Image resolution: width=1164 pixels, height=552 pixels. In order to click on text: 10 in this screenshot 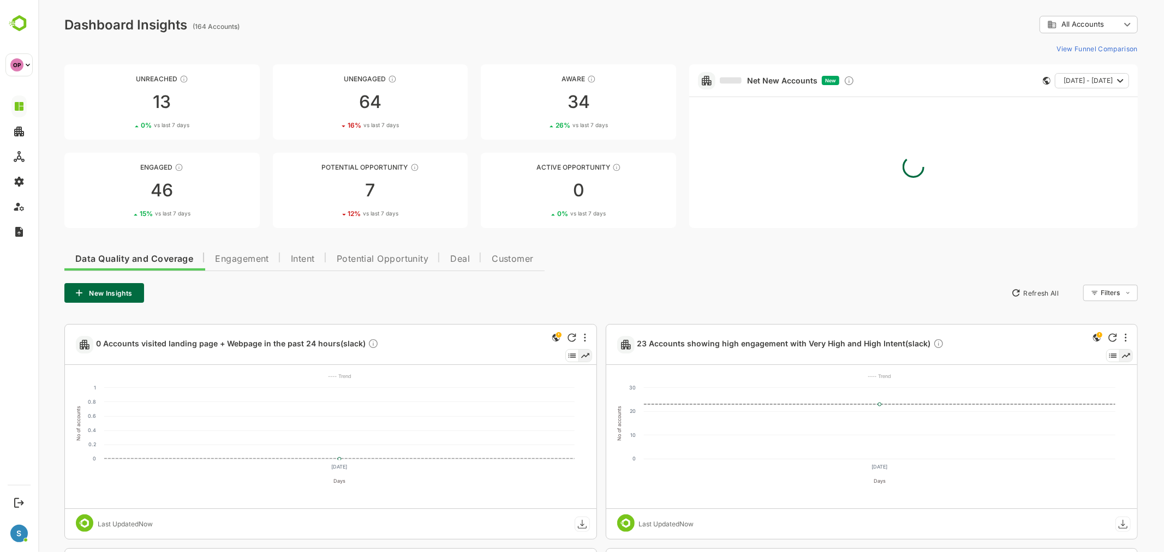, I will do `click(595, 435)`.